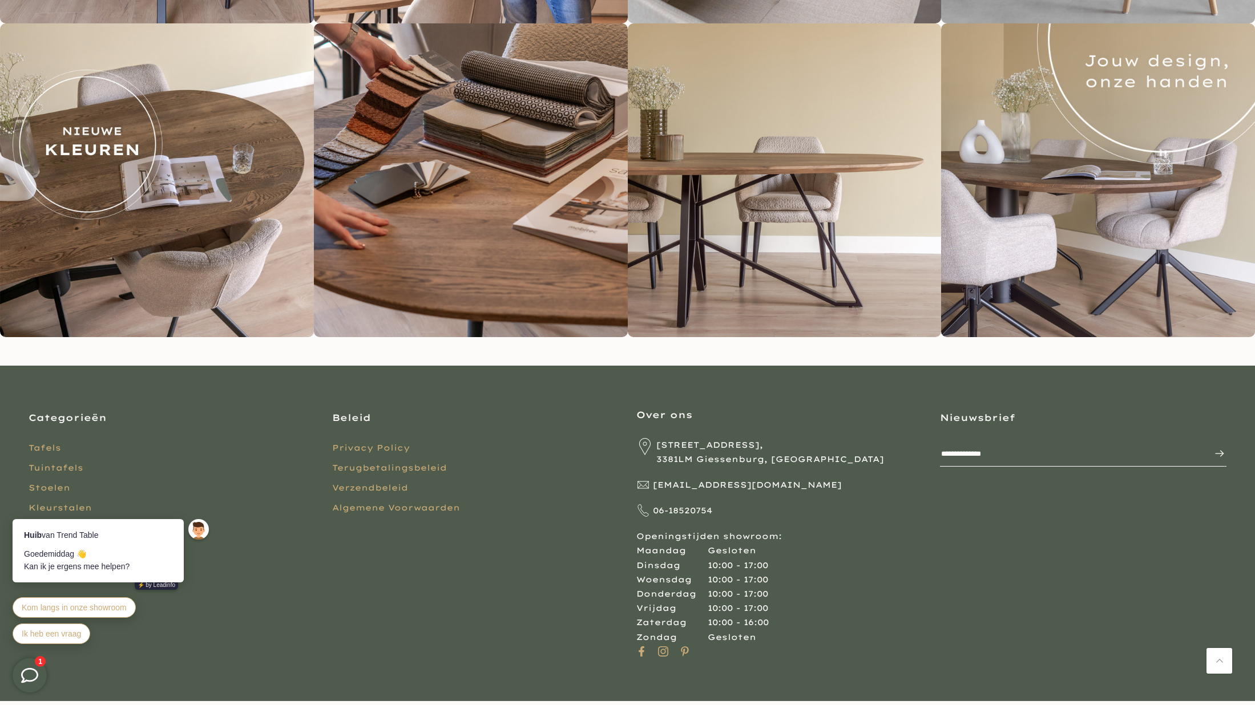  What do you see at coordinates (389, 468) in the screenshot?
I see `a: Terugbetalingsbeleid` at bounding box center [389, 468].